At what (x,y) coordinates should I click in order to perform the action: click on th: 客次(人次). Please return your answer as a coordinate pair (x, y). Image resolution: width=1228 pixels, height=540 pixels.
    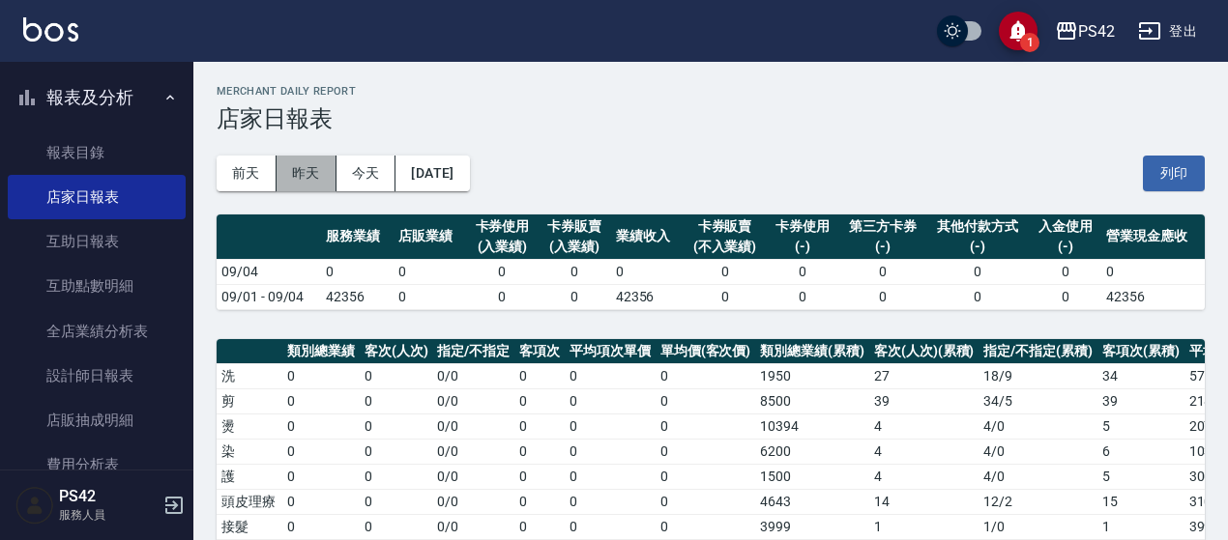
    Looking at the image, I should click on (396, 352).